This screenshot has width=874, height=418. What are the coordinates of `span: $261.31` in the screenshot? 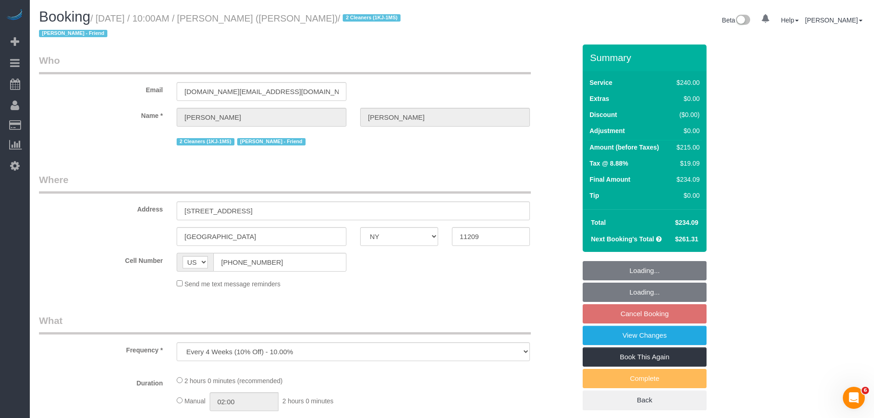 It's located at (686, 239).